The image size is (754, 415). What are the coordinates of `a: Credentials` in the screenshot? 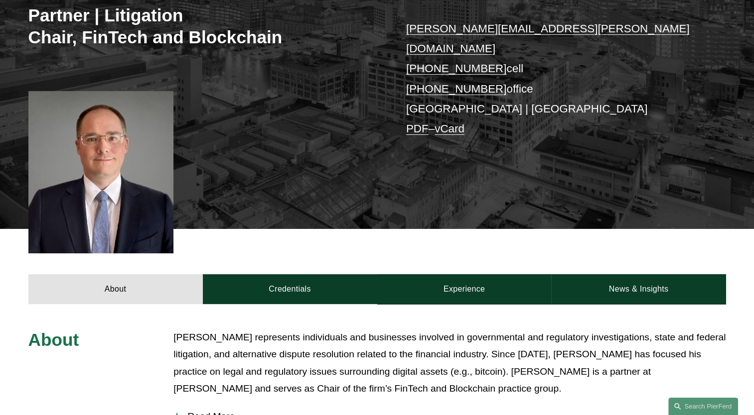 It's located at (290, 289).